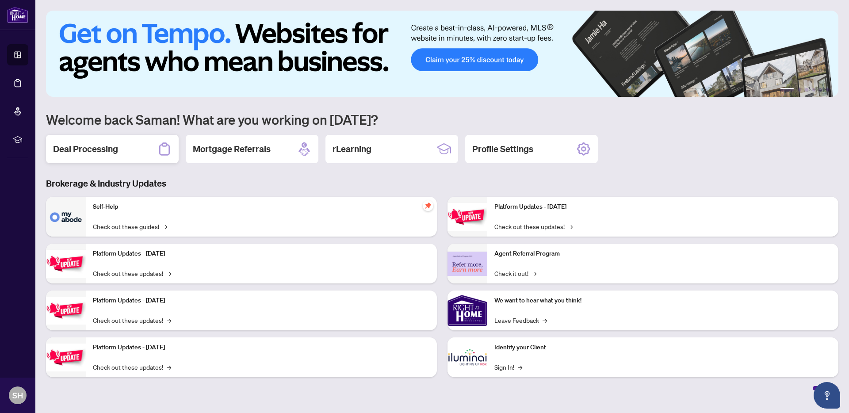  What do you see at coordinates (515, 273) in the screenshot?
I see `a: Check it out!→` at bounding box center [515, 273].